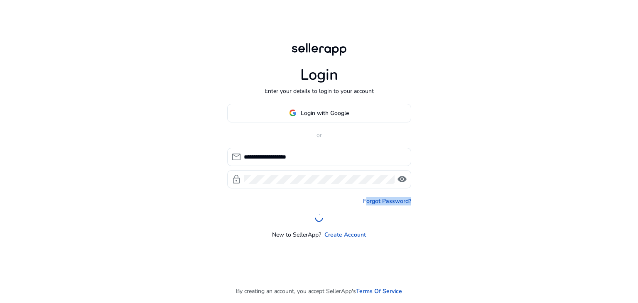 The height and width of the screenshot is (303, 638). I want to click on img: google-logo.svg, so click(293, 113).